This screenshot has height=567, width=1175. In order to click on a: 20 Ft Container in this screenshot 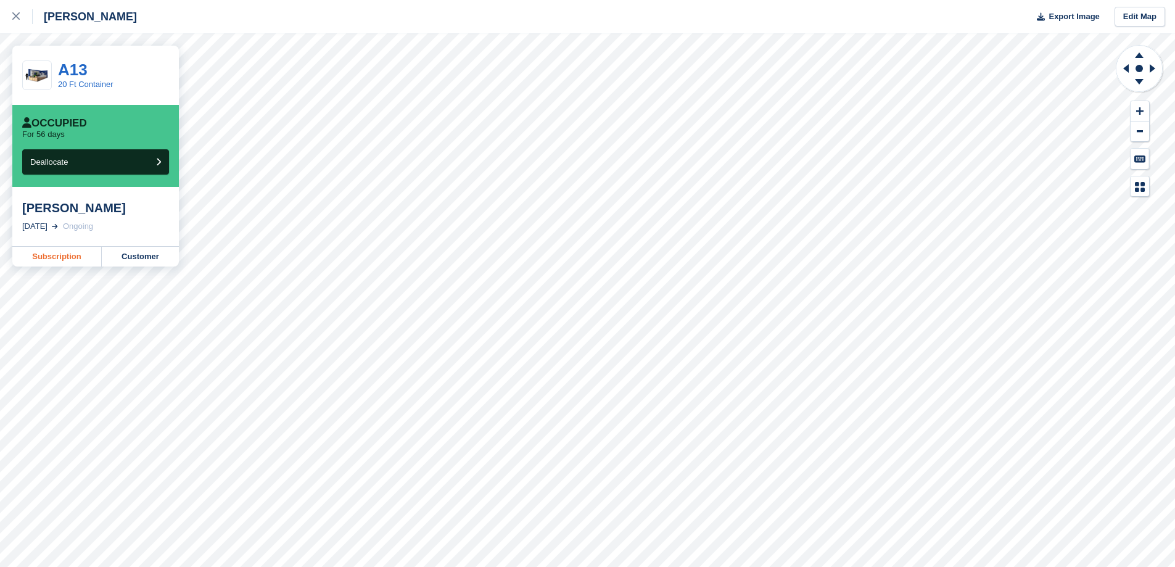, I will do `click(86, 84)`.